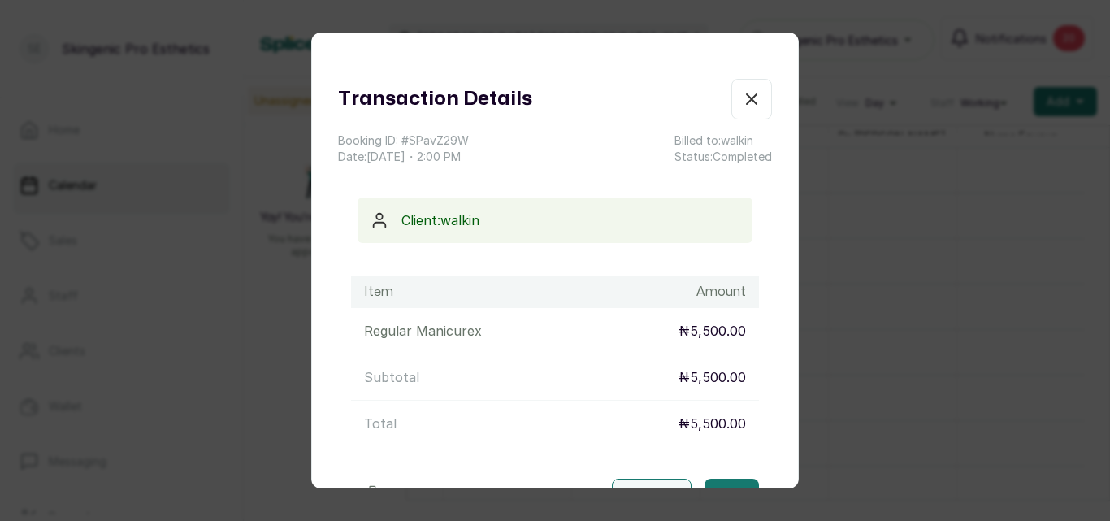 Image resolution: width=1110 pixels, height=521 pixels. Describe the element at coordinates (570, 220) in the screenshot. I see `p: Client: walkin` at that location.